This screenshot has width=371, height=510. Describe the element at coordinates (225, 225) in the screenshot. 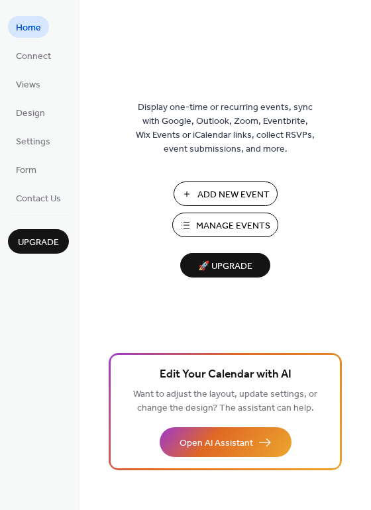

I see `button: Manage Events` at that location.